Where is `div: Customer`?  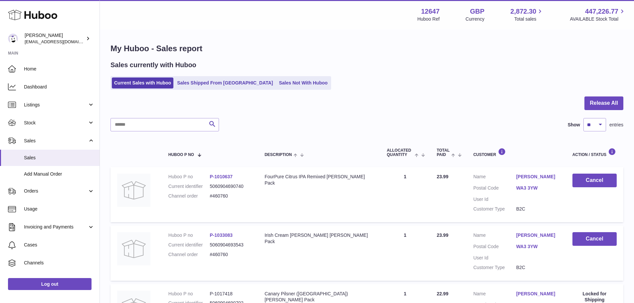 div: Customer is located at coordinates (516, 152).